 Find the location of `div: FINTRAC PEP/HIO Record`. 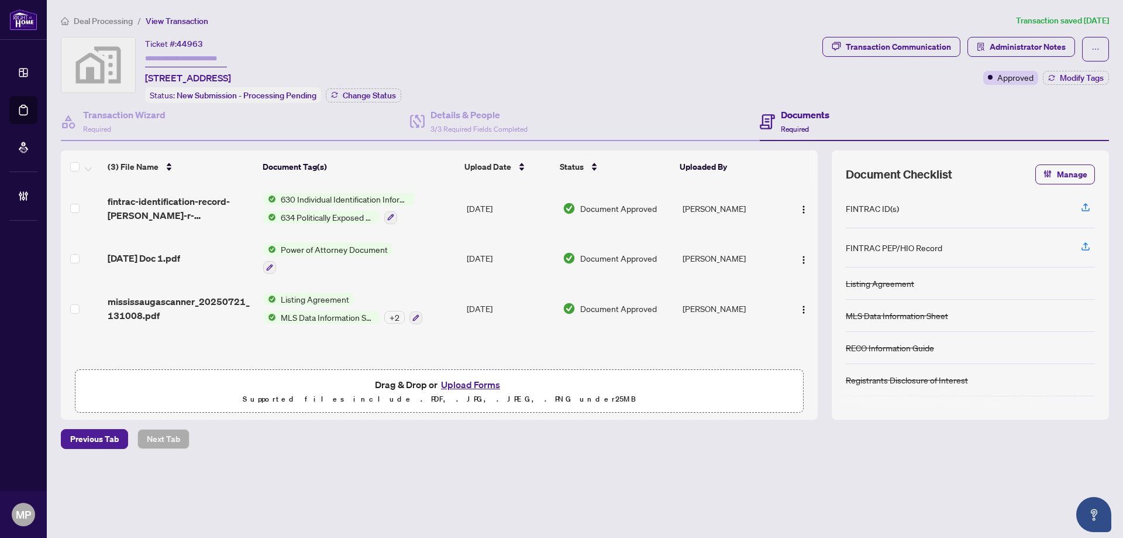

div: FINTRAC PEP/HIO Record is located at coordinates (894, 247).